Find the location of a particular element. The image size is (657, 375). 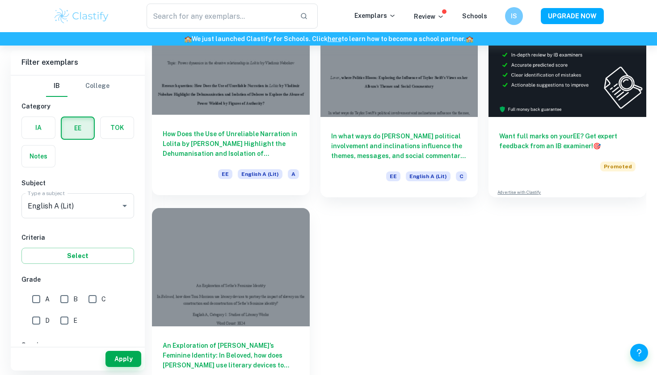

span: E is located at coordinates (75, 321).